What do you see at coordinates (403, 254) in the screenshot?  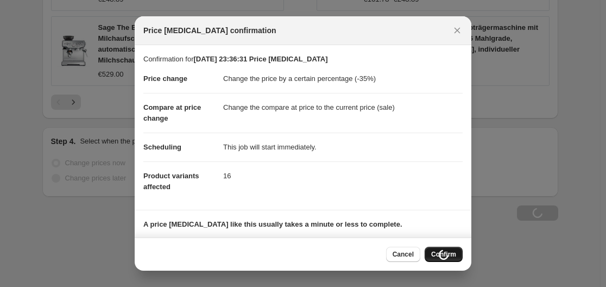 I see `span: Cancel` at bounding box center [403, 254].